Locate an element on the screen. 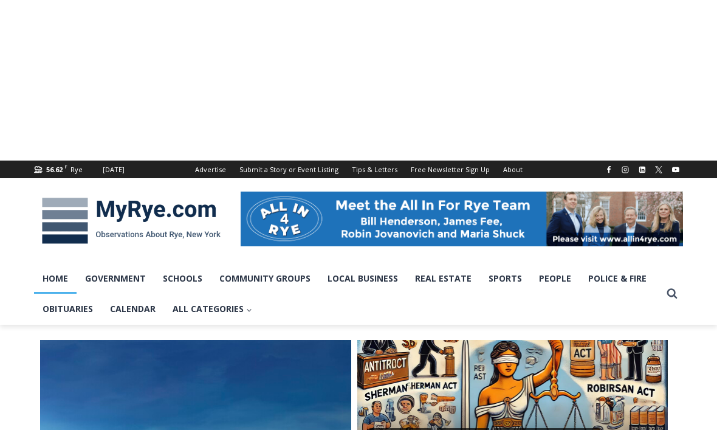 This screenshot has width=717, height=430. a: Home is located at coordinates (55, 278).